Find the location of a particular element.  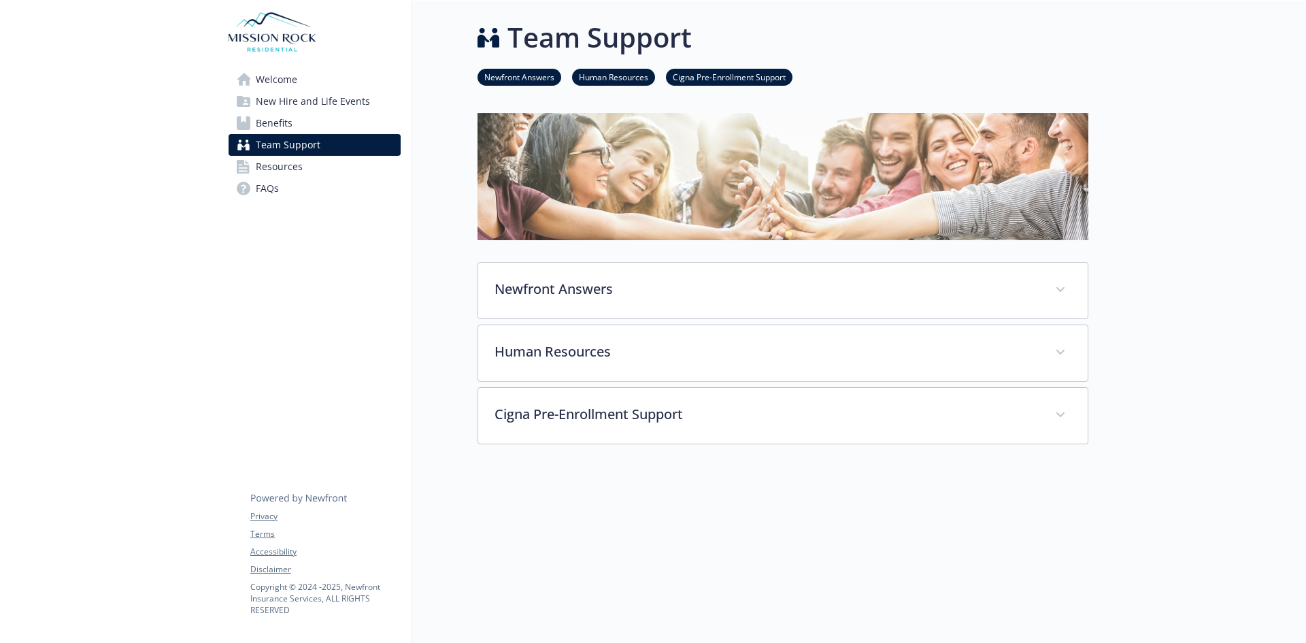

a: Terms is located at coordinates (325, 534).